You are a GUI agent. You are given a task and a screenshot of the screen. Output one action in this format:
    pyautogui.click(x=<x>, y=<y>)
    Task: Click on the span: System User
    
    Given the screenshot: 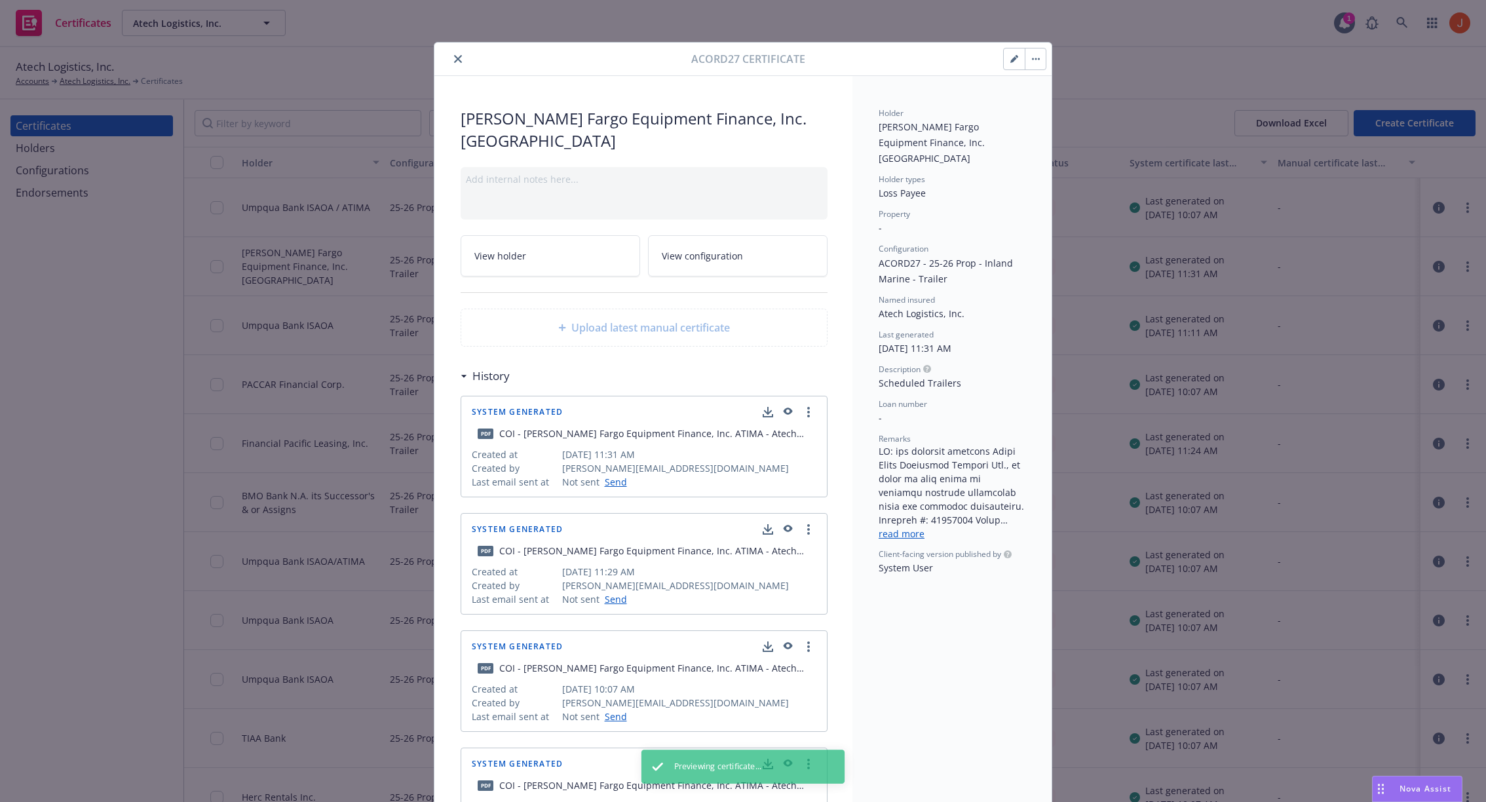 What is the action you would take?
    pyautogui.click(x=906, y=568)
    